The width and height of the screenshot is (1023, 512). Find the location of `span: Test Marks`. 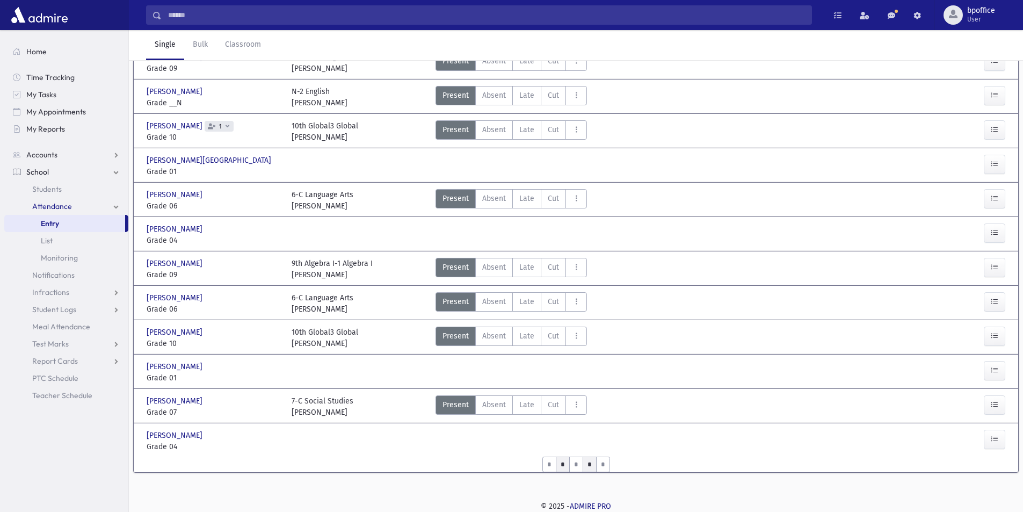

span: Test Marks is located at coordinates (50, 344).